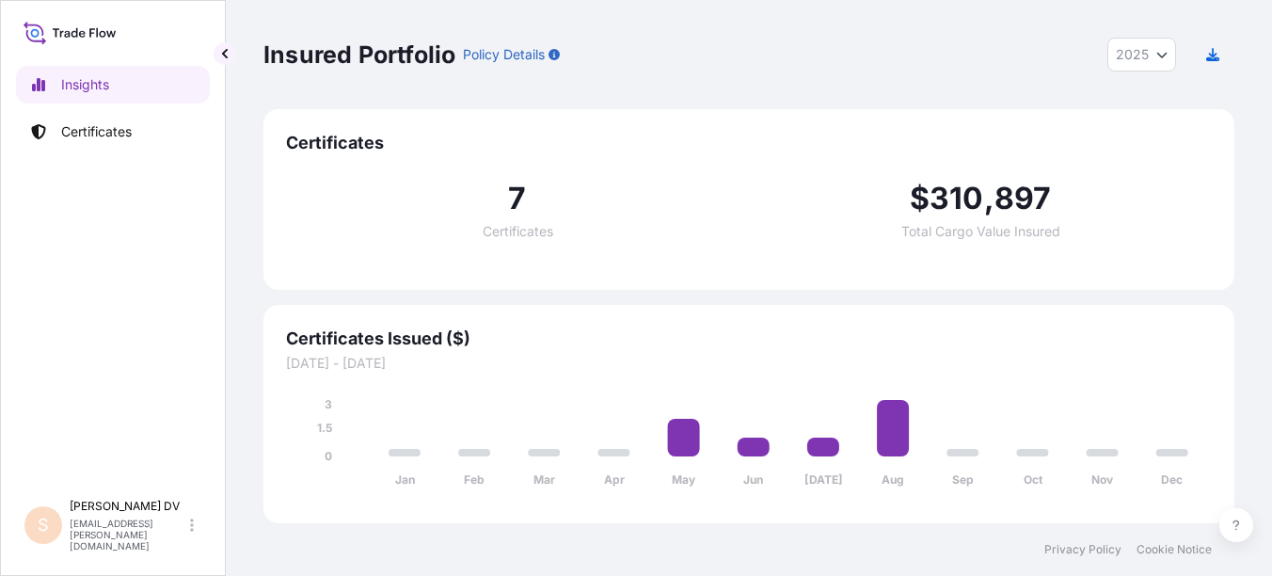 The width and height of the screenshot is (1272, 576). I want to click on tspan: 0, so click(328, 455).